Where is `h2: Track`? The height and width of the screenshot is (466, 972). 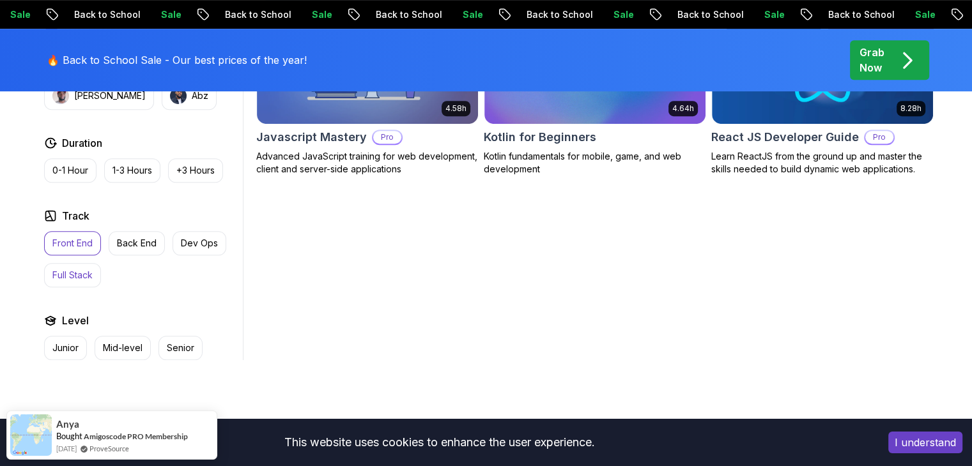 h2: Track is located at coordinates (75, 216).